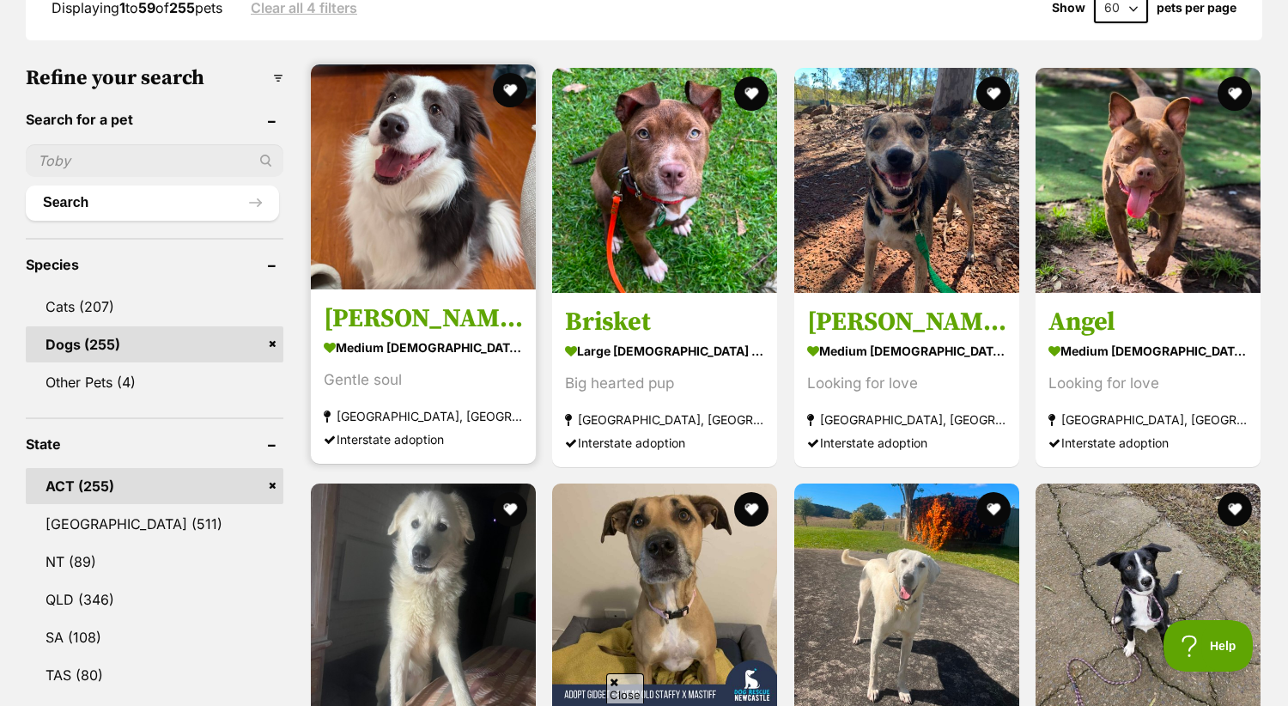  What do you see at coordinates (625, 688) in the screenshot?
I see `span: Close` at bounding box center [625, 688].